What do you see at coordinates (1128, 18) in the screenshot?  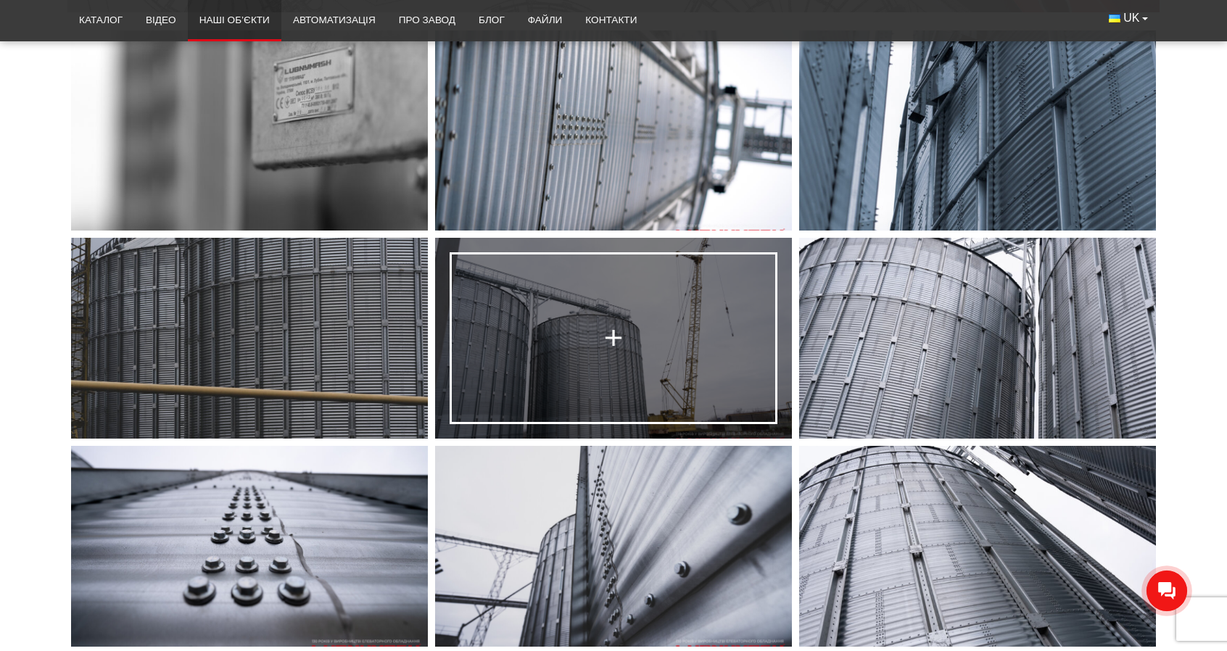 I see `button: UK` at bounding box center [1128, 18].